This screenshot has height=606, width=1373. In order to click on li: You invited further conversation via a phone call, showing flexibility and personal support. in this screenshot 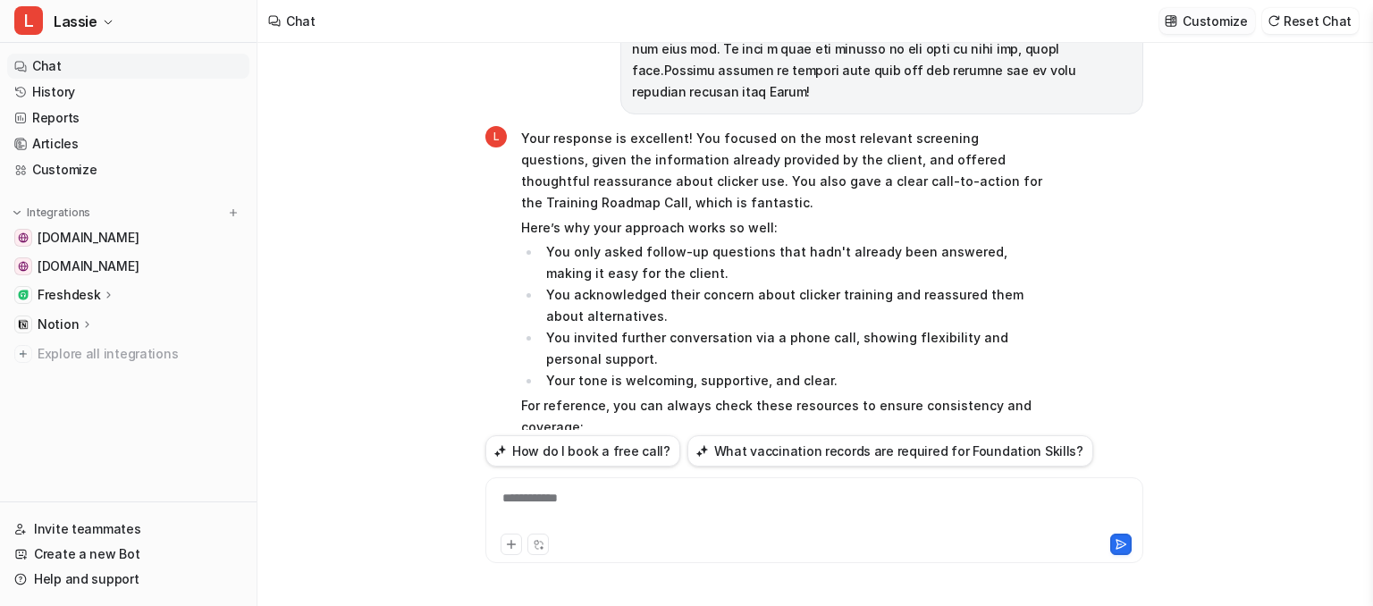, I will do `click(792, 349)`.